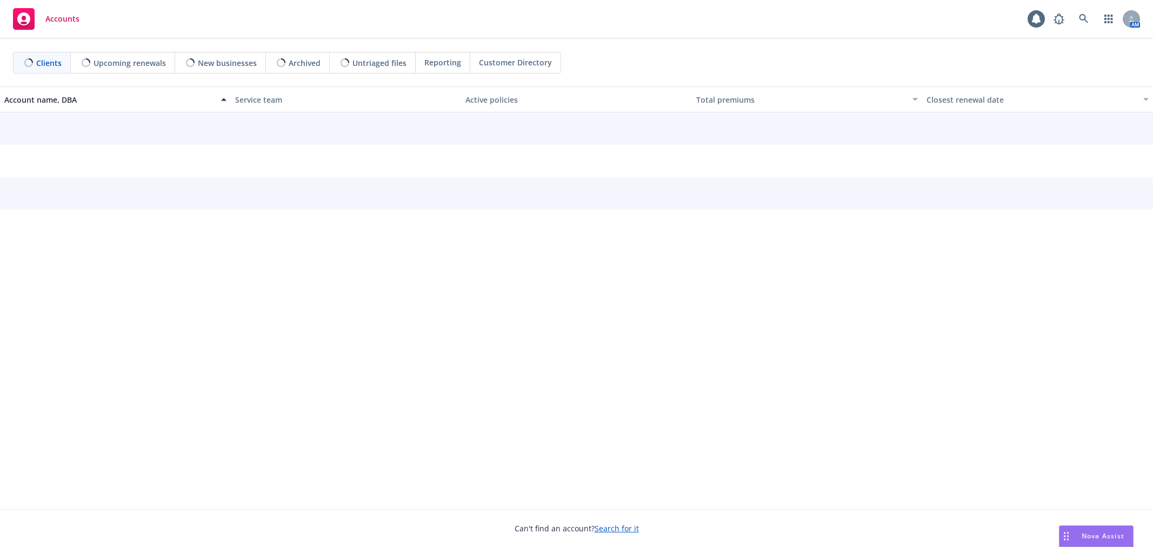 This screenshot has width=1153, height=547. What do you see at coordinates (227, 63) in the screenshot?
I see `span: New businesses` at bounding box center [227, 63].